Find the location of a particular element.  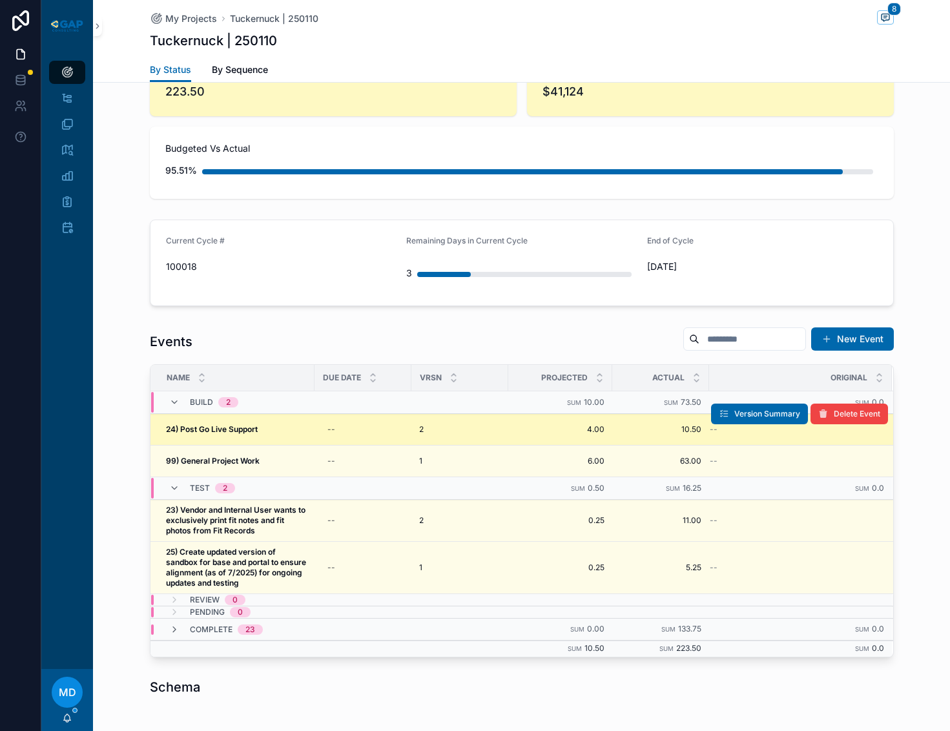

div: 23 is located at coordinates (250, 630).